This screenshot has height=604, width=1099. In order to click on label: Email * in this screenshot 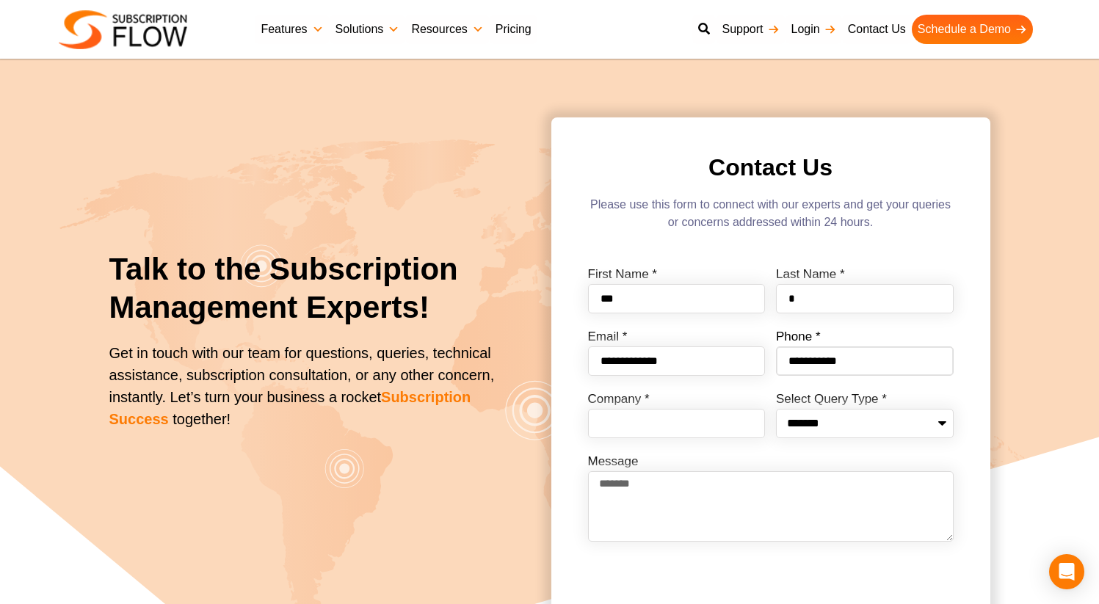, I will do `click(608, 338)`.